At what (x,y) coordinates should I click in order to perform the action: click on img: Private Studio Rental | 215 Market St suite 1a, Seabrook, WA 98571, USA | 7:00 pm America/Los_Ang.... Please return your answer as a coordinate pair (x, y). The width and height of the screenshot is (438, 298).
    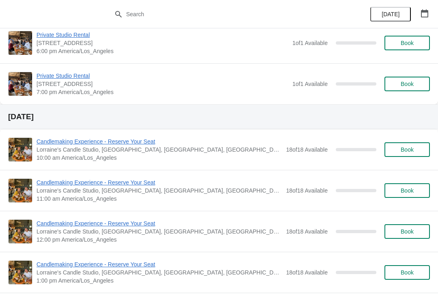
    Looking at the image, I should click on (20, 84).